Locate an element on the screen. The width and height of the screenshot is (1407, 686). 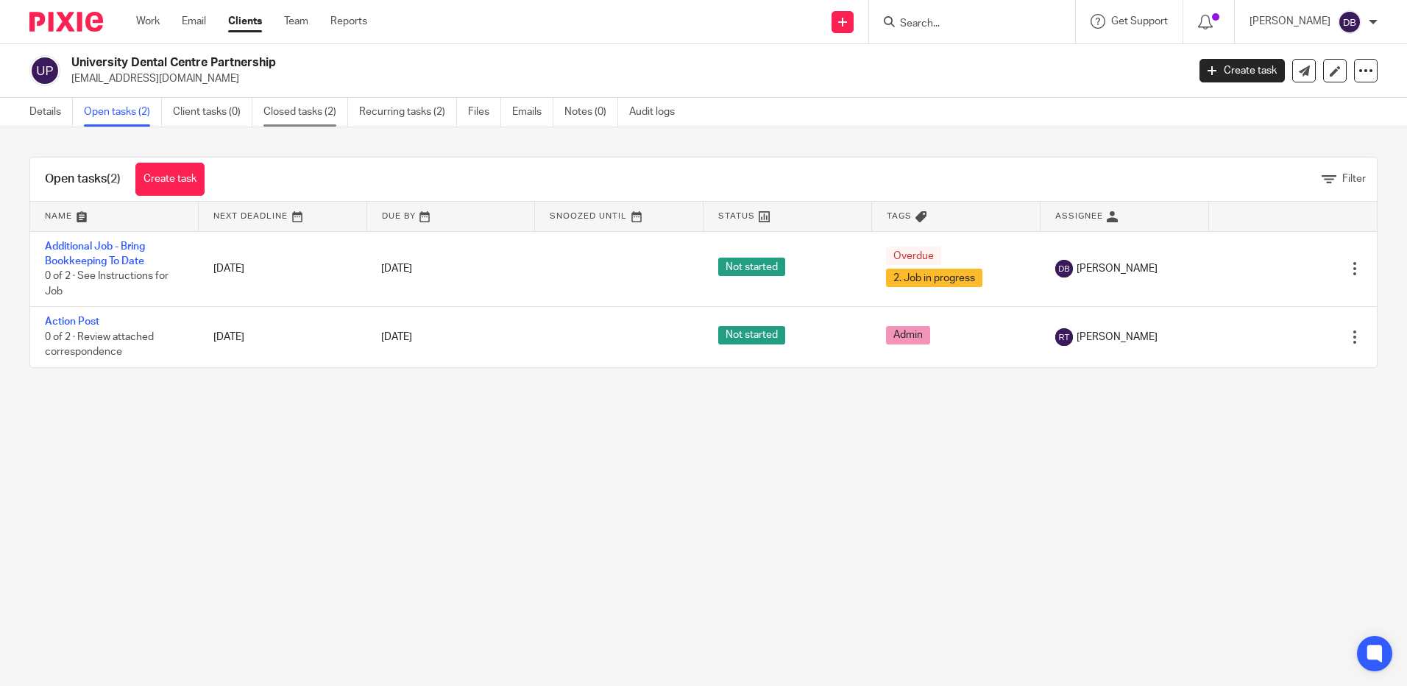
img: Pixie is located at coordinates (66, 21).